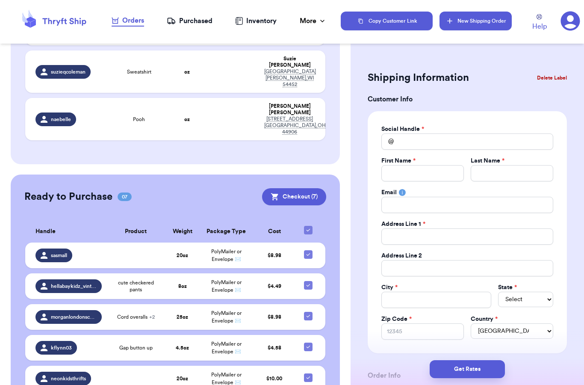 The height and width of the screenshot is (385, 584). I want to click on span: naebelle, so click(61, 119).